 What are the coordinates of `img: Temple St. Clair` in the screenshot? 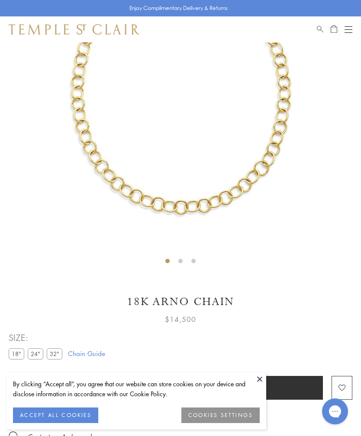 It's located at (74, 29).